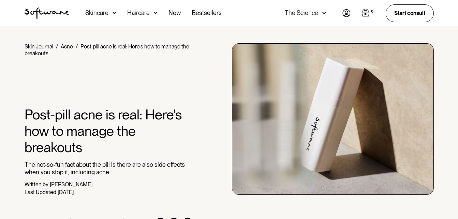 The width and height of the screenshot is (458, 219). I want to click on a: home, so click(47, 13).